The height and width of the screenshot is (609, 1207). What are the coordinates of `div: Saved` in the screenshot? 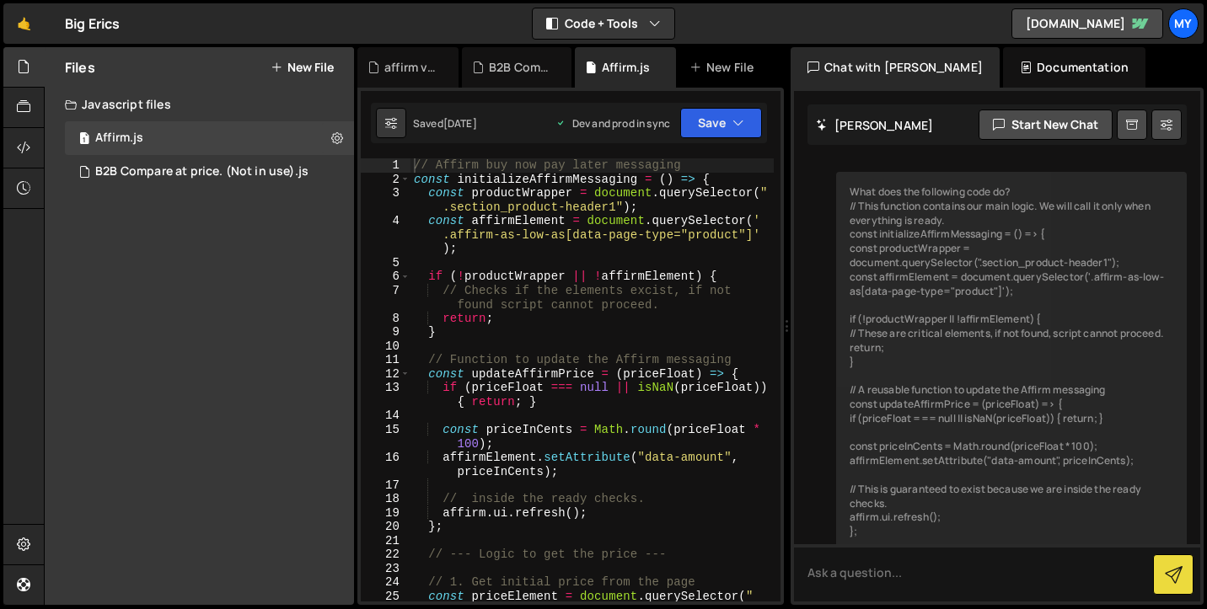 It's located at (445, 123).